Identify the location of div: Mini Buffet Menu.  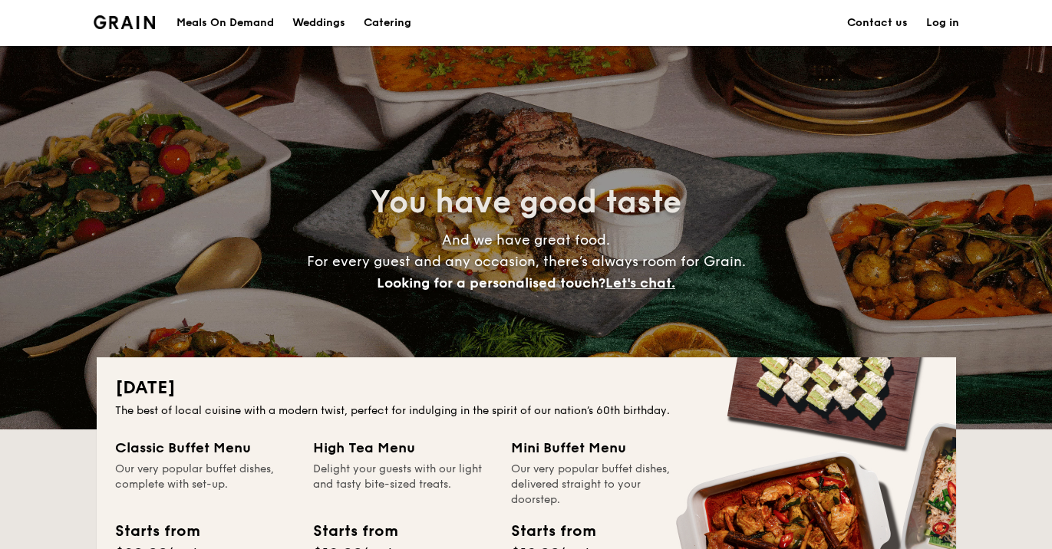
(601, 448).